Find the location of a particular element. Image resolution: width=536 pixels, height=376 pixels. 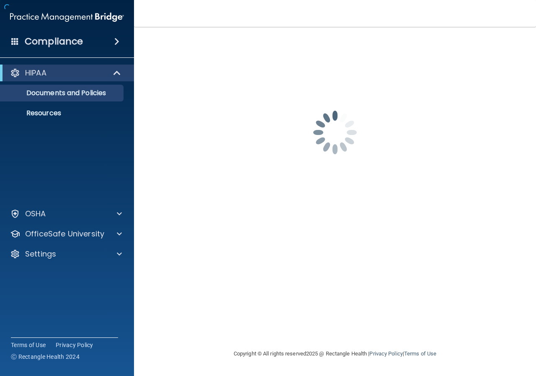

a: OSHA is located at coordinates (66, 214).